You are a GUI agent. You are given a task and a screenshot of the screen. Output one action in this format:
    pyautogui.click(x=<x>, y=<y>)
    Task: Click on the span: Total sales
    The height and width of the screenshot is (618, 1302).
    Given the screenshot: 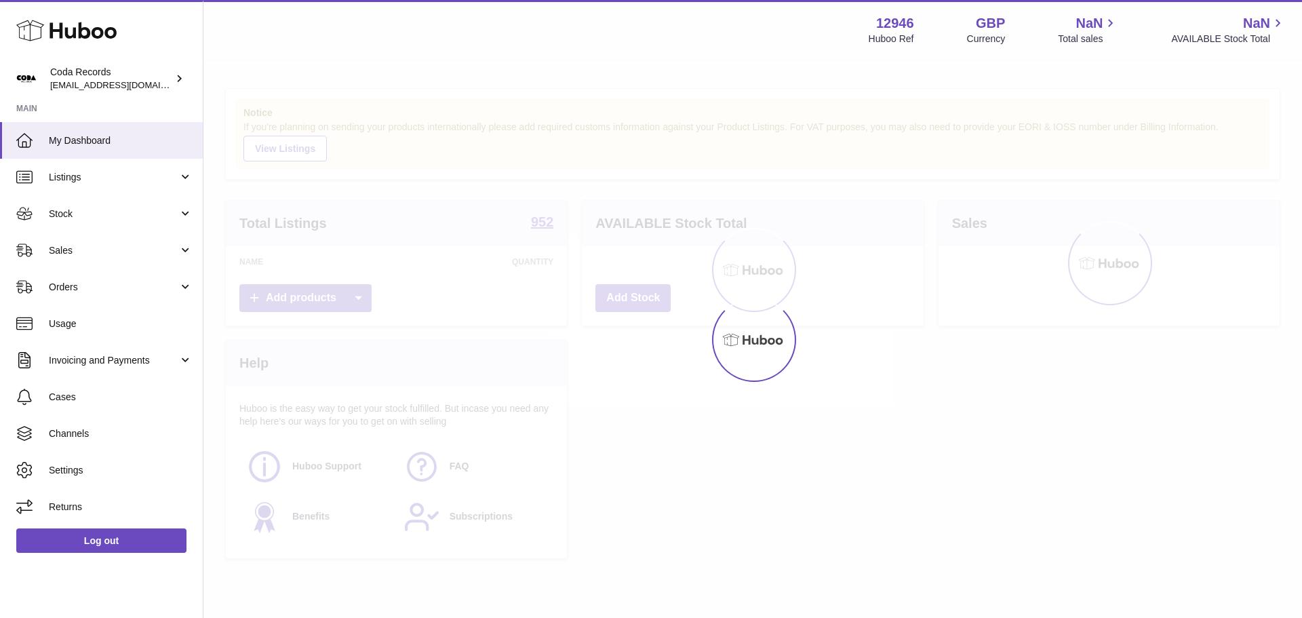 What is the action you would take?
    pyautogui.click(x=1088, y=39)
    